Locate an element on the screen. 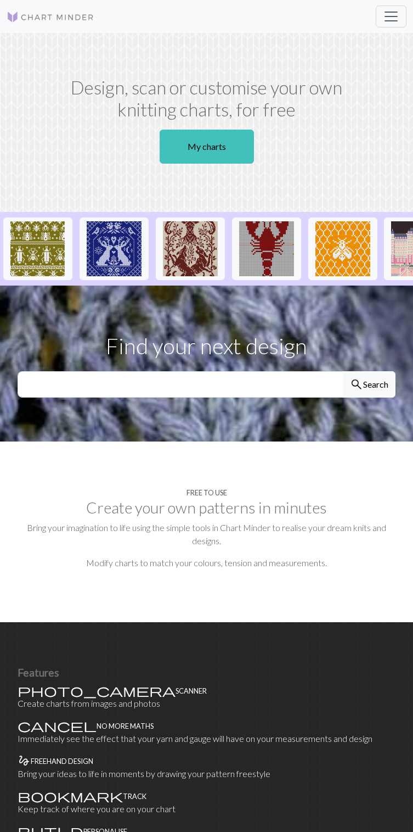 This screenshot has width=413, height=832. p: Create charts from images and photos is located at coordinates (206, 703).